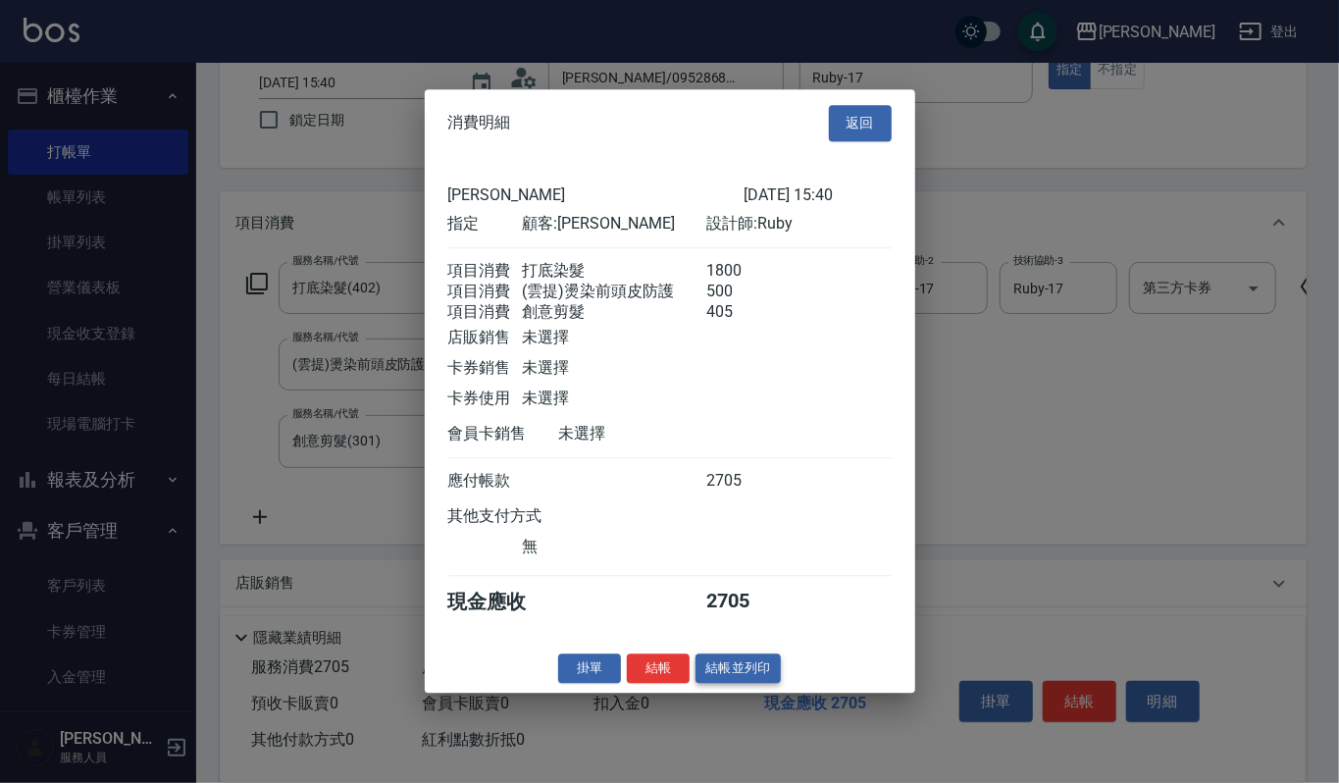  I want to click on div: 創意剪髮, so click(614, 312).